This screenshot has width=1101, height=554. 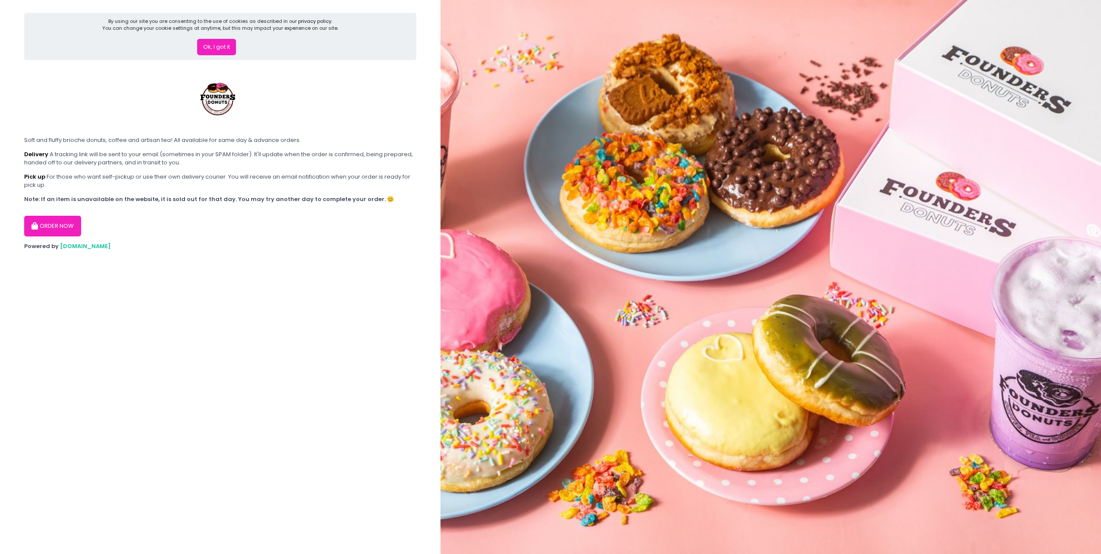 I want to click on div: A tracking link will be sent to your email (sometimes in your SPAM folder). It'll update when the..., so click(x=220, y=158).